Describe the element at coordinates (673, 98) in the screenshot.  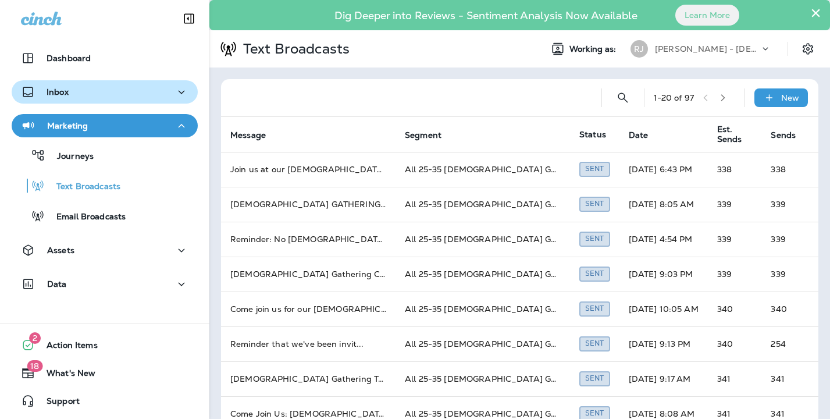
I see `div: 1 - 20 of 97` at that location.